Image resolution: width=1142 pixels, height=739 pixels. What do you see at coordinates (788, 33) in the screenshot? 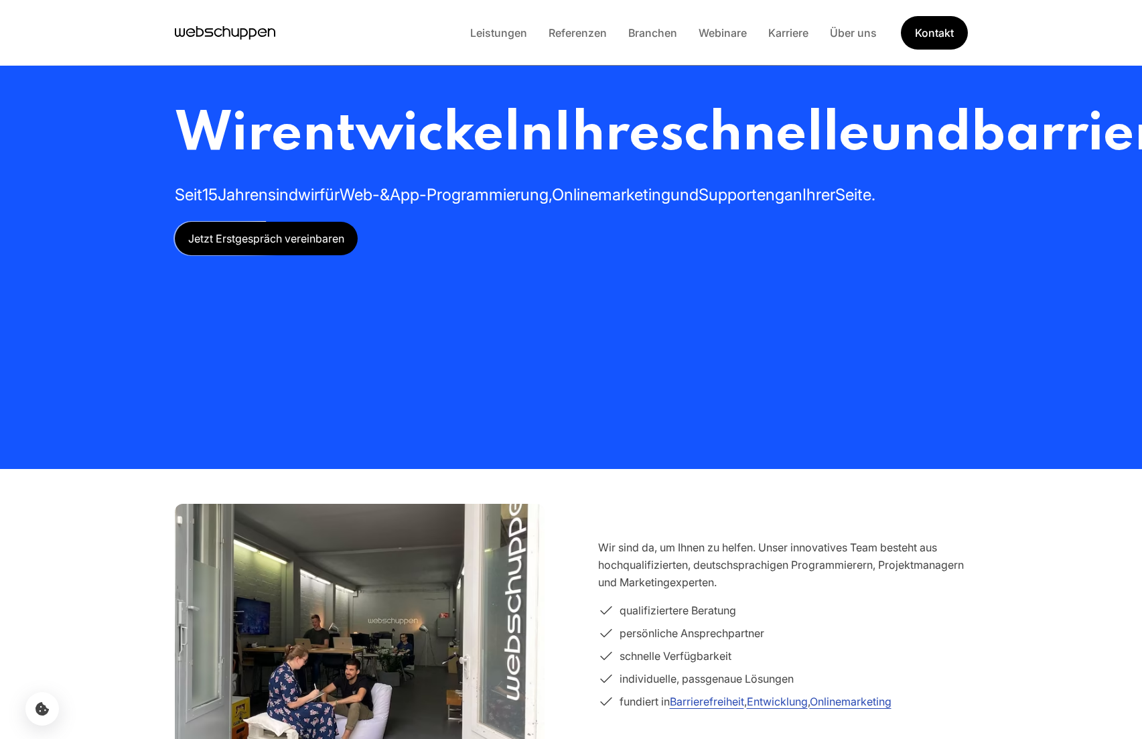
I see `a: Karriere` at bounding box center [788, 33].